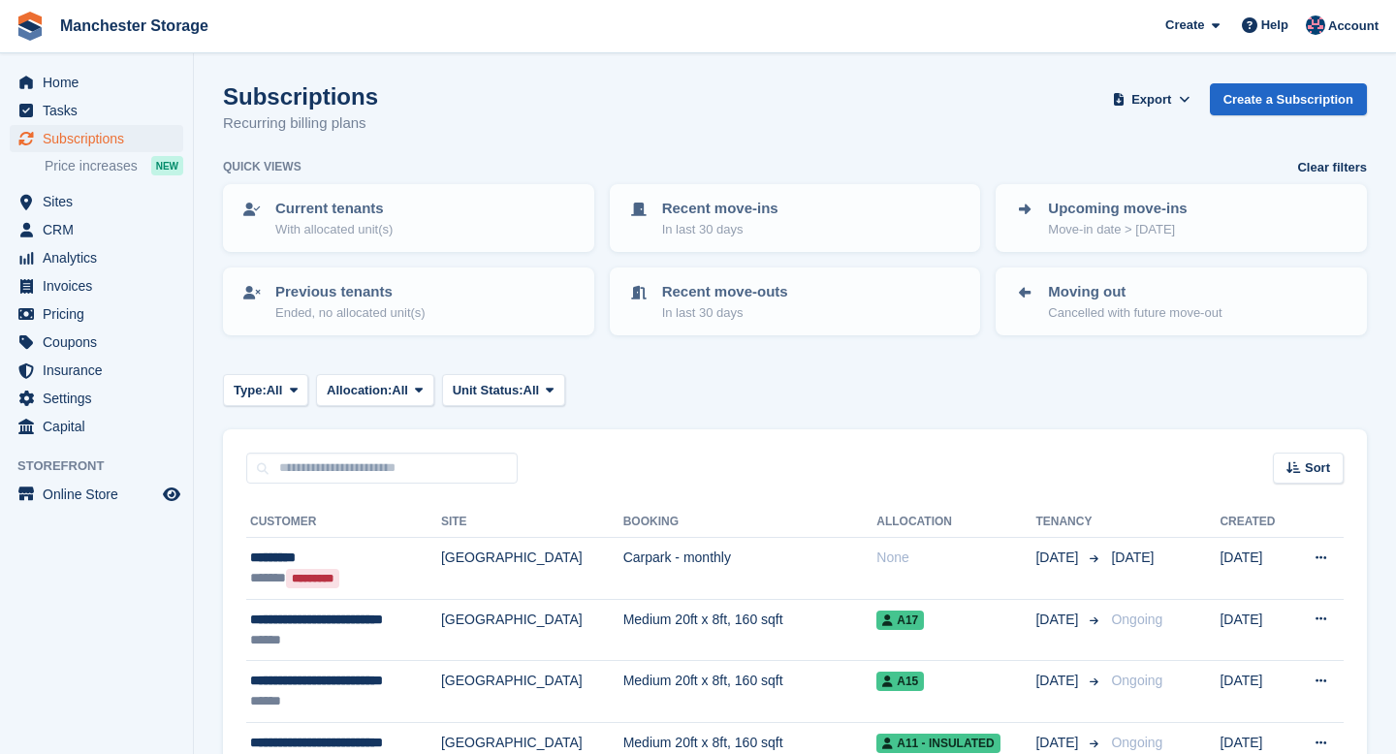 The width and height of the screenshot is (1396, 754). Describe the element at coordinates (101, 398) in the screenshot. I see `span: Settings` at that location.